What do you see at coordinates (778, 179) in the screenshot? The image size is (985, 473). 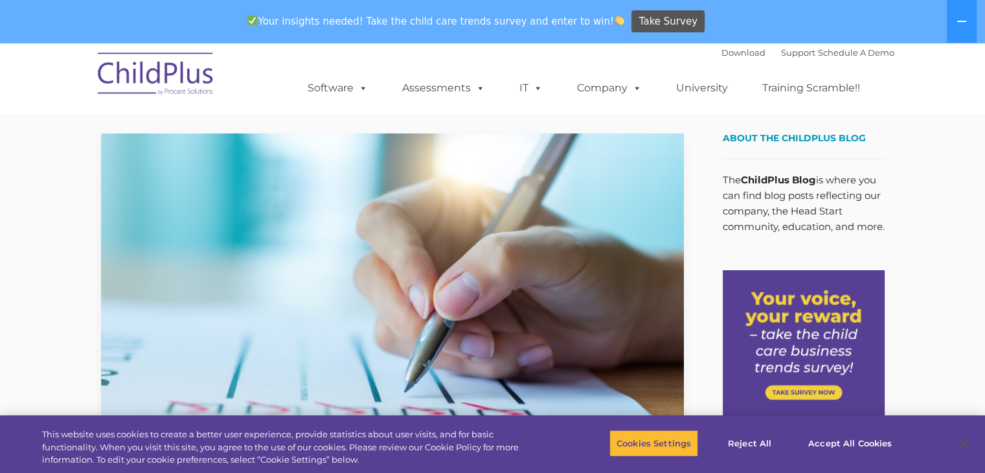 I see `strong: ChildPlus Blog` at bounding box center [778, 179].